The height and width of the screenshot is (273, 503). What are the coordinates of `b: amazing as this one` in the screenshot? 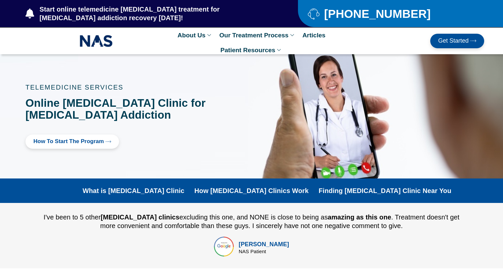 It's located at (359, 217).